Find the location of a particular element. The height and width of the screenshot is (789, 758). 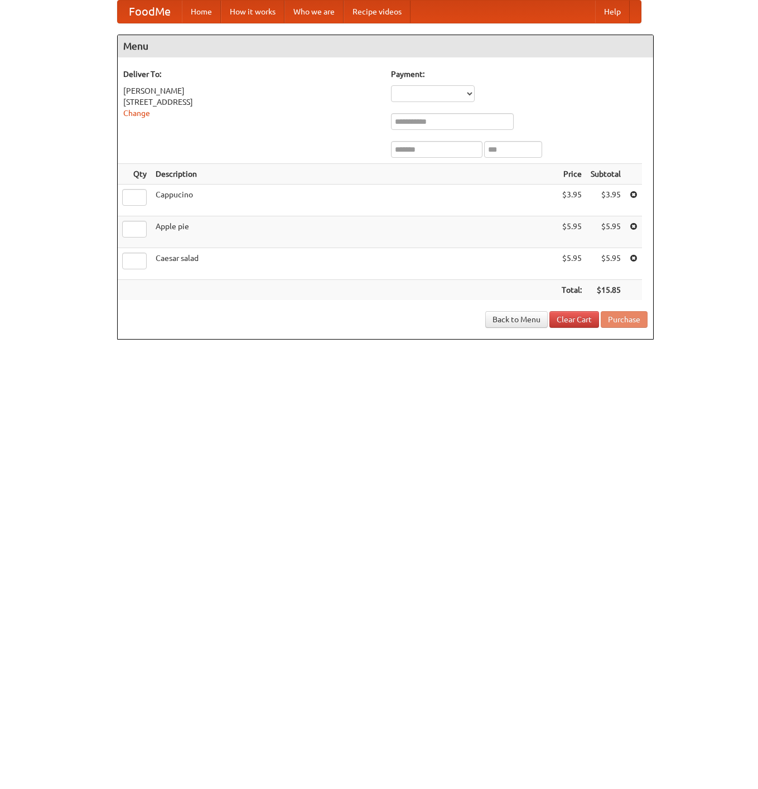

th: Total: is located at coordinates (571, 290).